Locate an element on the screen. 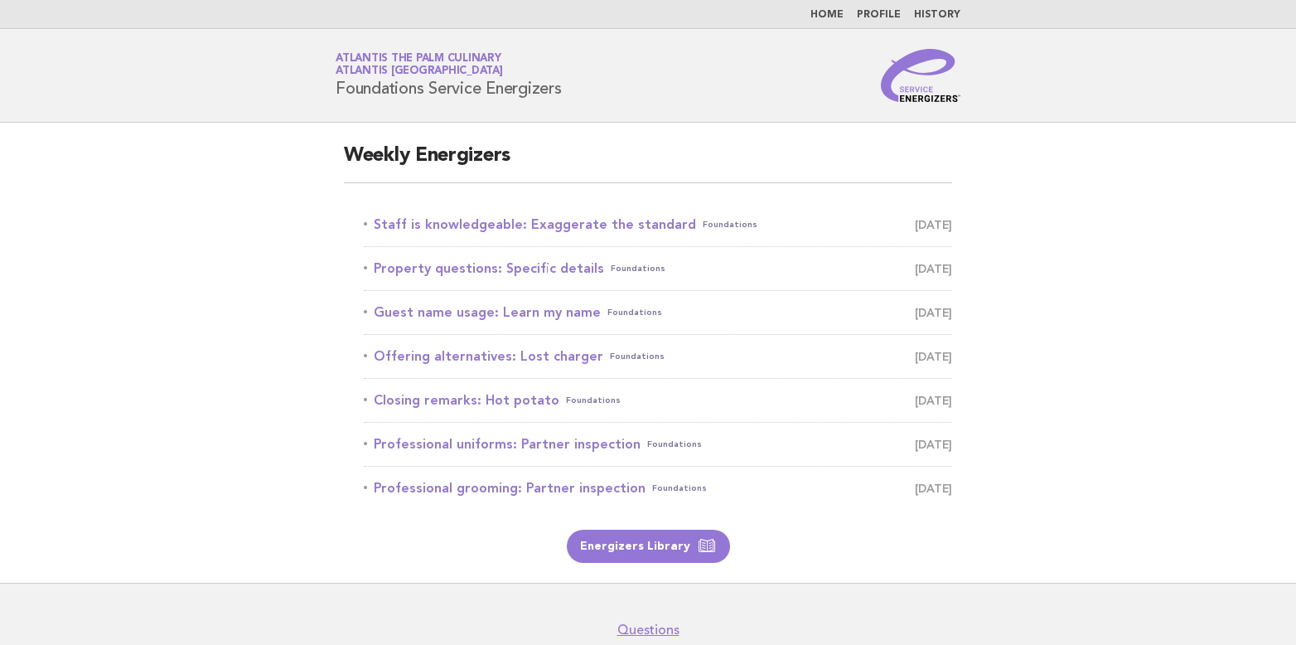 This screenshot has width=1296, height=645. img: Service Energizers is located at coordinates (921, 75).